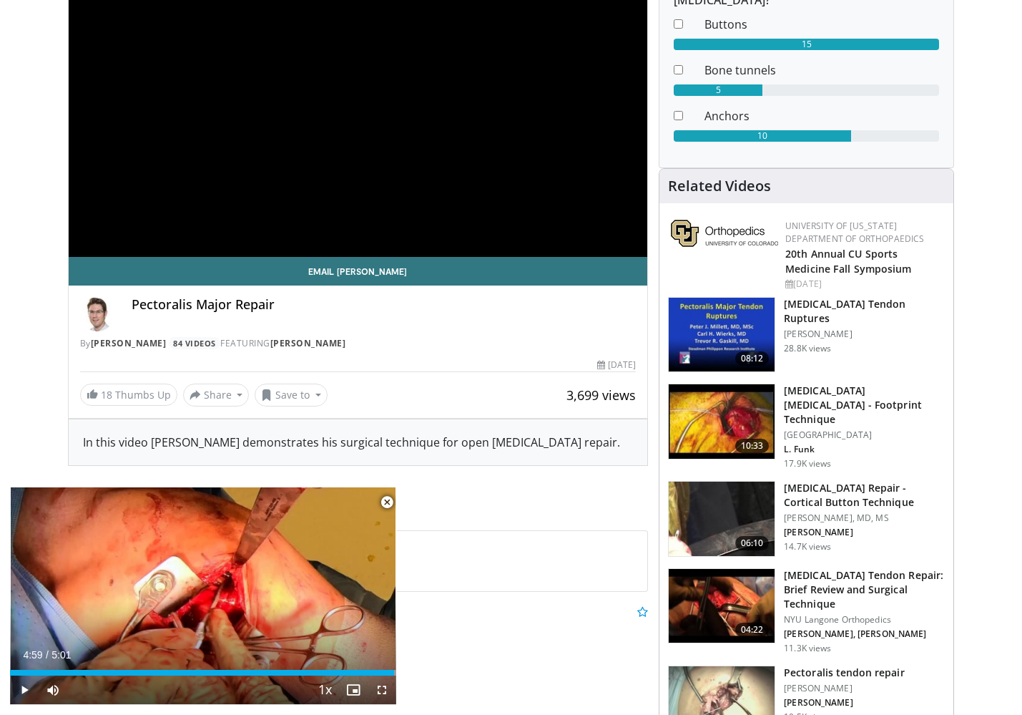  What do you see at coordinates (753, 543) in the screenshot?
I see `span: 06:10` at bounding box center [753, 543].